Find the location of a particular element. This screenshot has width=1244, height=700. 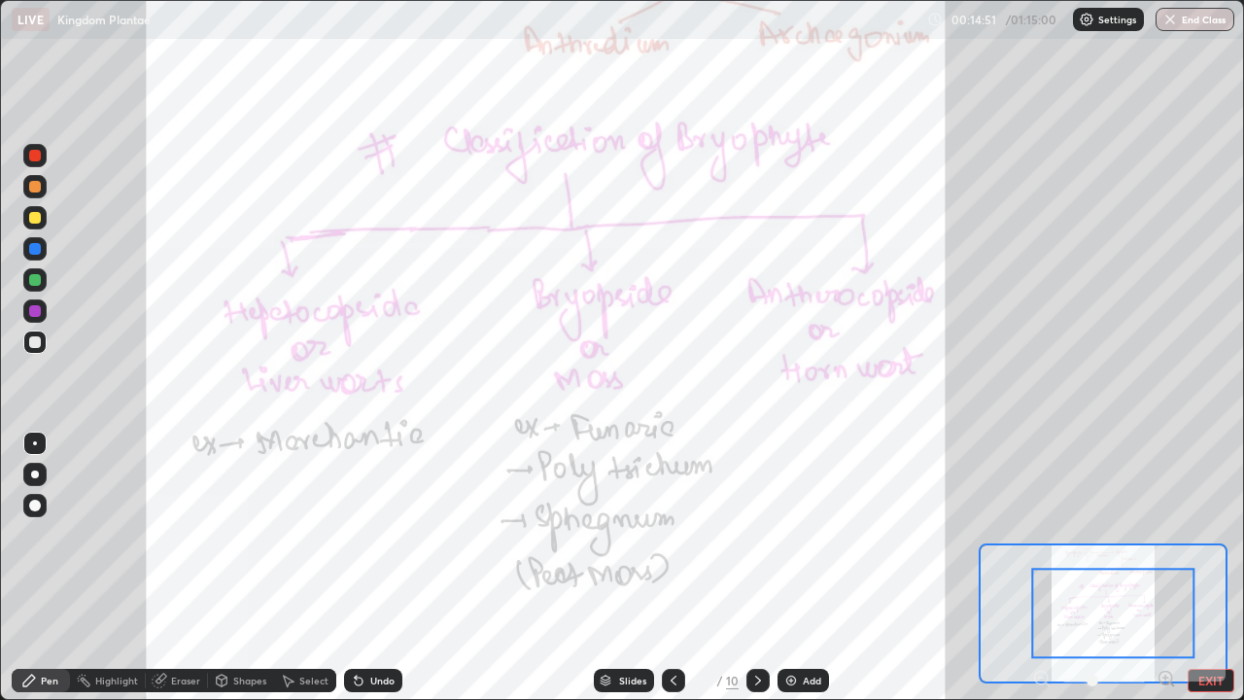

p: Kingdom Plantae is located at coordinates (104, 19).